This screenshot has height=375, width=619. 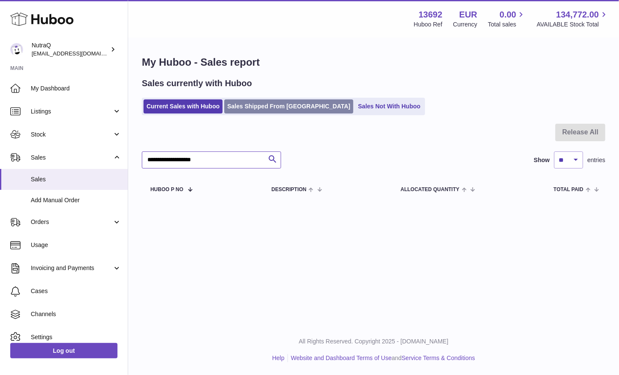 What do you see at coordinates (183, 106) in the screenshot?
I see `a: Current Sales with Huboo` at bounding box center [183, 106].